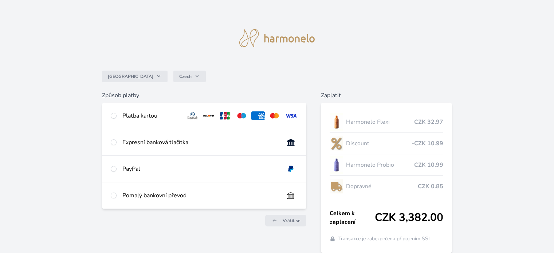 Image resolution: width=554 pixels, height=253 pixels. I want to click on div: Pomalý bankovní převod, so click(200, 196).